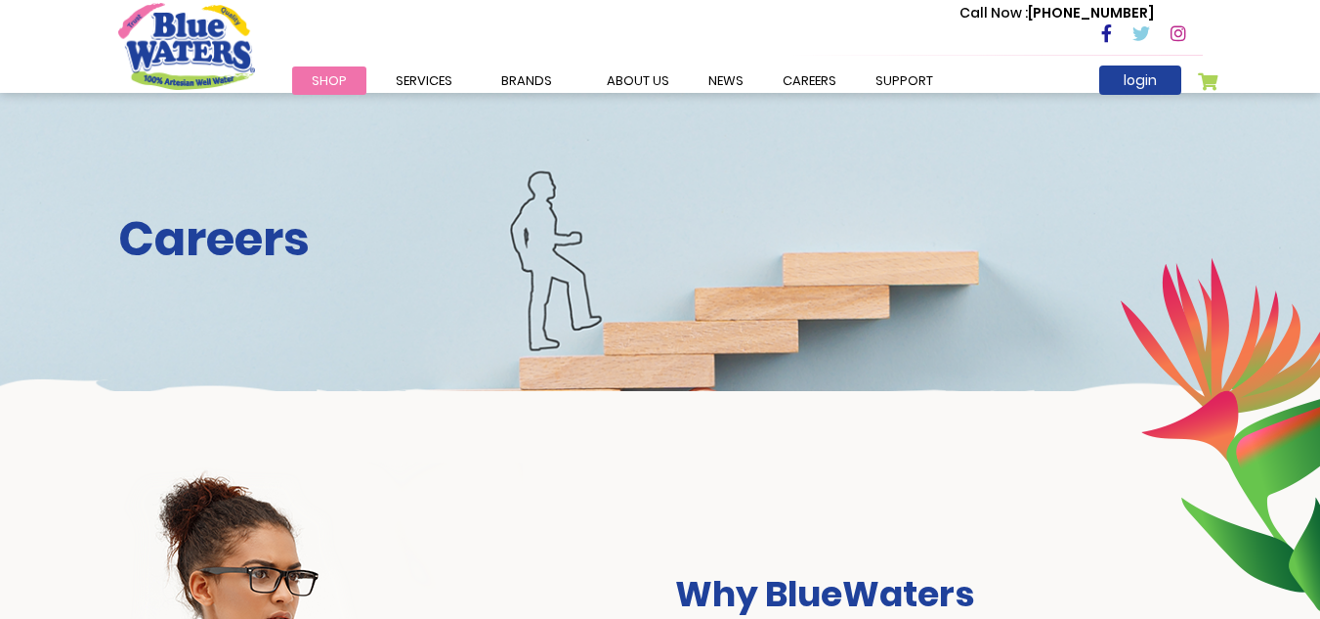 Image resolution: width=1320 pixels, height=619 pixels. What do you see at coordinates (1220, 434) in the screenshot?
I see `img: career-intro-leaves.png` at bounding box center [1220, 434].